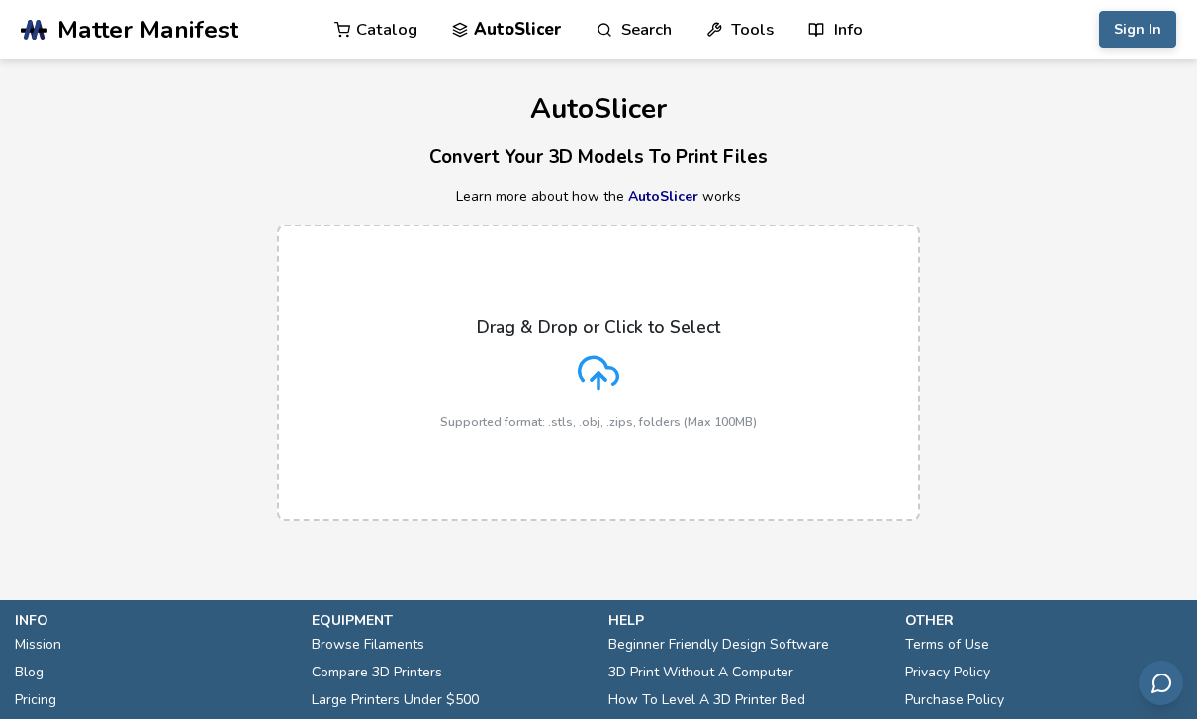  I want to click on a: 3D Print Without A Computer, so click(701, 673).